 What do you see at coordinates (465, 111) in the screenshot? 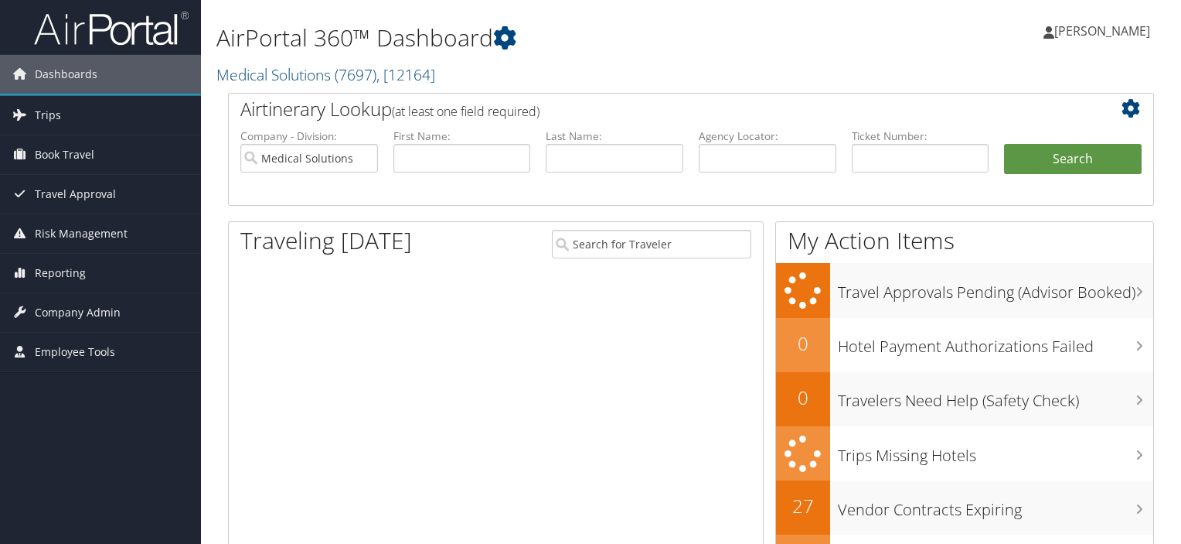
I see `span: (at least one field required)` at bounding box center [465, 111].